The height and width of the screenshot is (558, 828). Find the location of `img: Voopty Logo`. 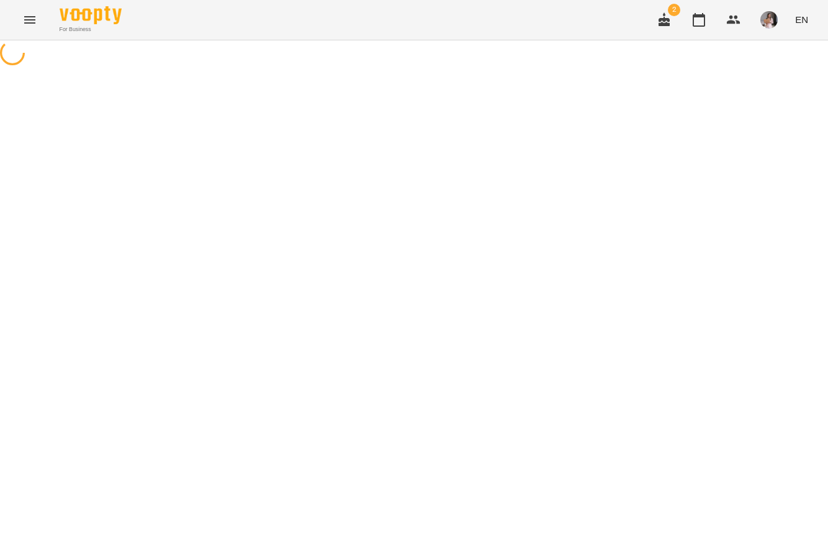

img: Voopty Logo is located at coordinates (91, 15).